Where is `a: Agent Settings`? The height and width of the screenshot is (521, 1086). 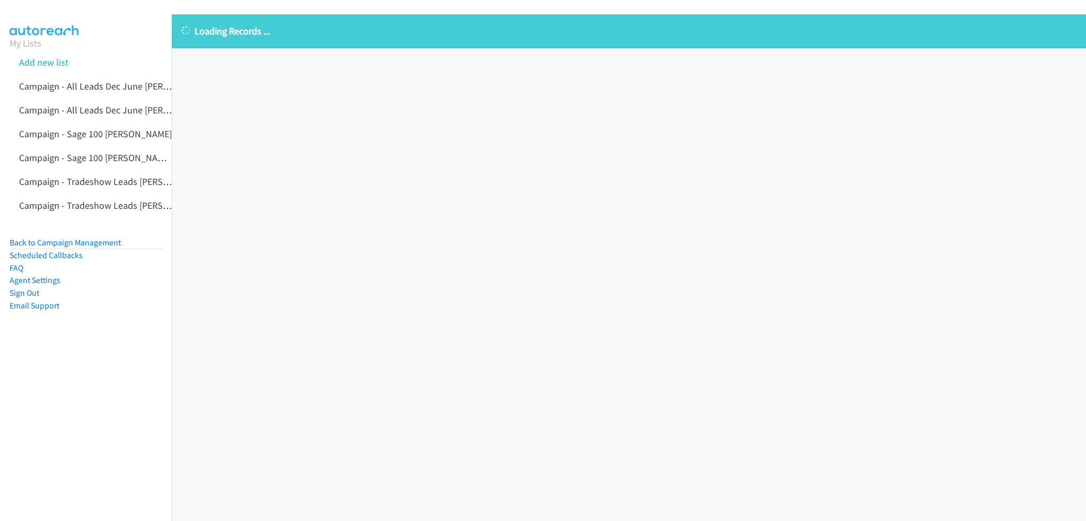
a: Agent Settings is located at coordinates (35, 280).